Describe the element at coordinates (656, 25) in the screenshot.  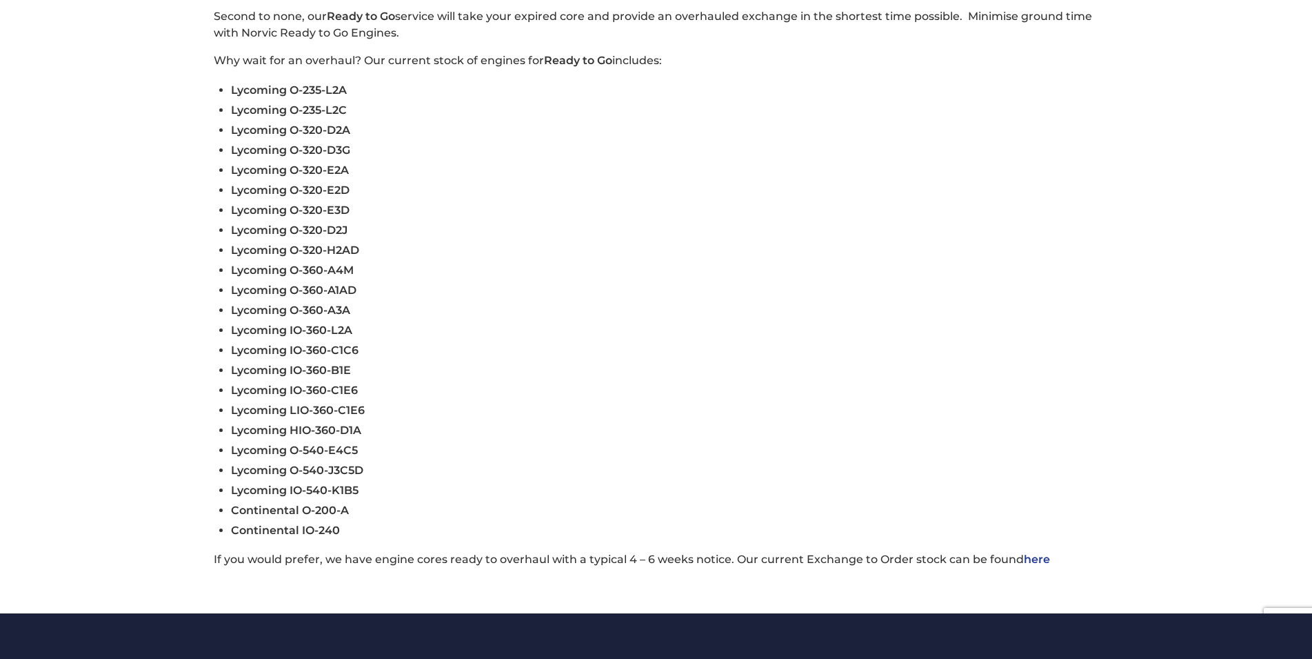
I see `p: Second to none, our service will take your expired core and provide an overhauled exchange in the...` at that location.